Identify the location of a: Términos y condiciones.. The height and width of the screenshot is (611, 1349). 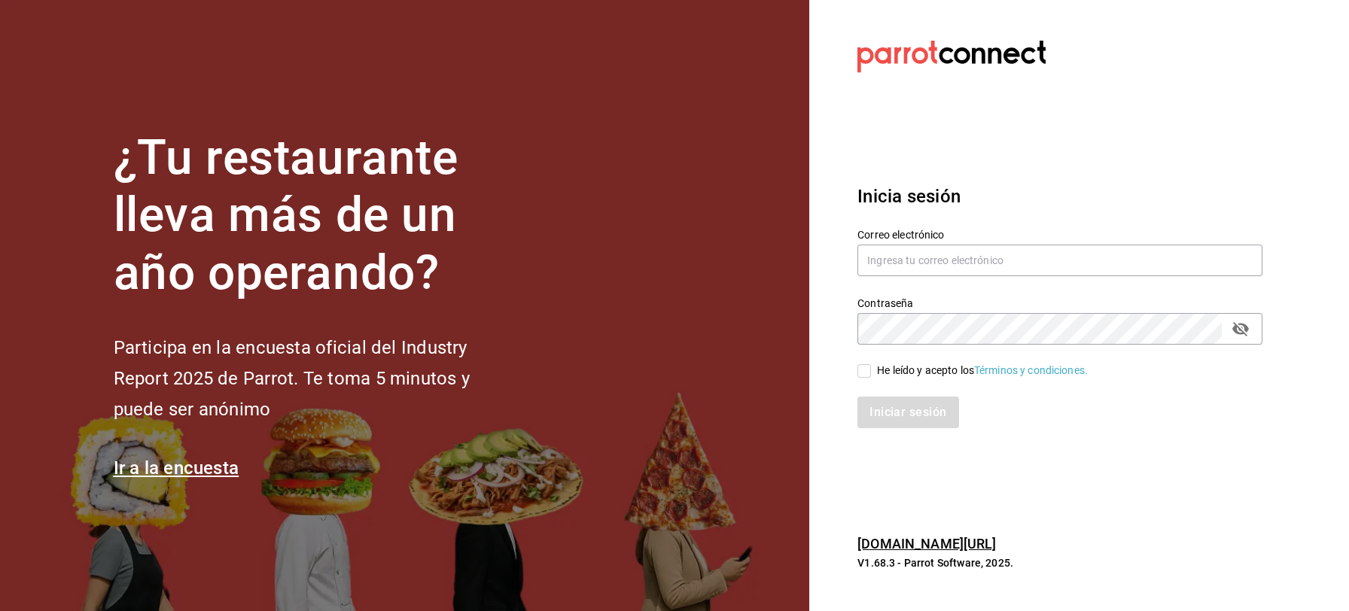
(1031, 370).